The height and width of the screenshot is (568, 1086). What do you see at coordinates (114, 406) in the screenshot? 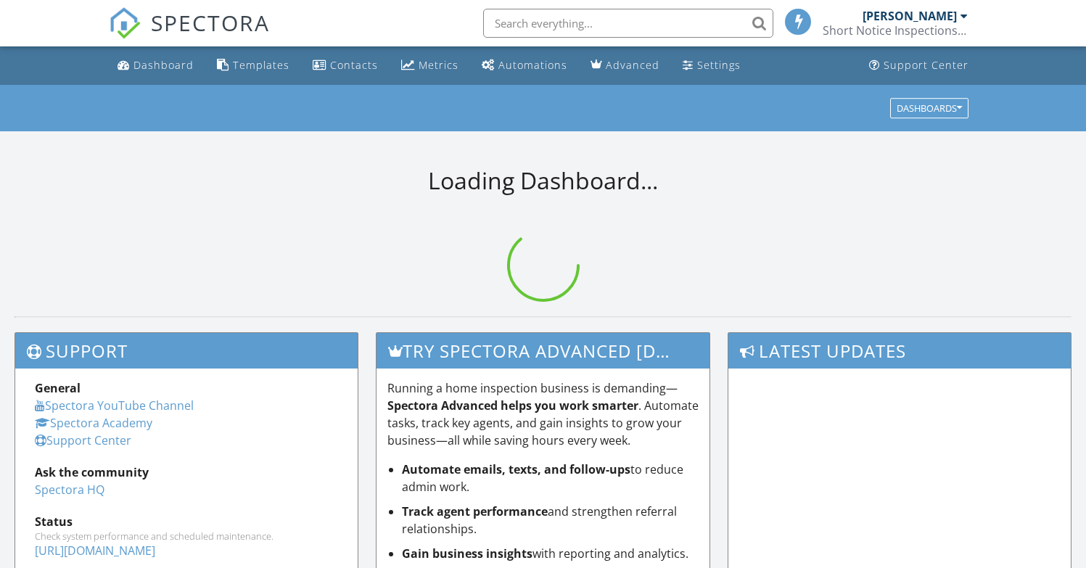
I see `a: Spectora YouTube Channel` at bounding box center [114, 406].